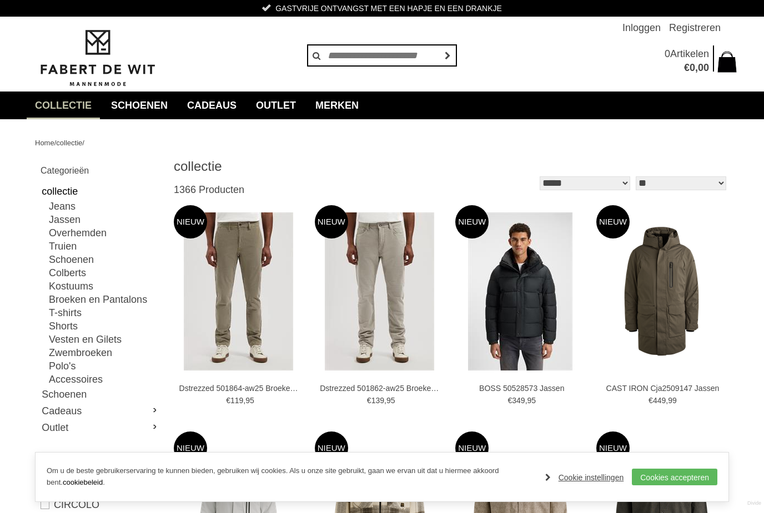 This screenshot has width=764, height=513. Describe the element at coordinates (104, 340) in the screenshot. I see `a: Vesten en Gilets` at that location.